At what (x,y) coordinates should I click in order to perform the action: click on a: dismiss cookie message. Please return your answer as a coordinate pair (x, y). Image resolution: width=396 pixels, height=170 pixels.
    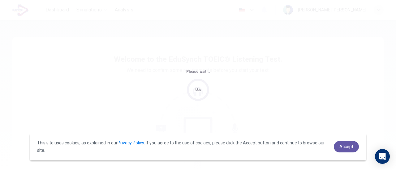
    Looking at the image, I should click on (346, 147).